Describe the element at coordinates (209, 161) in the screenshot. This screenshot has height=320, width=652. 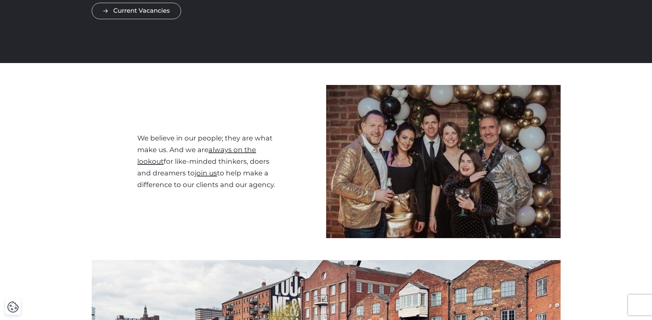
I see `p: We believe in our people; they are what make us. And we are for like-minded thinkers, doers and d...` at that location.